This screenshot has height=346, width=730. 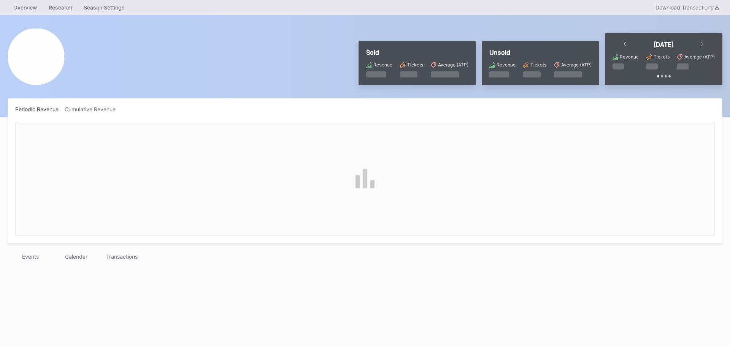 I want to click on div: Unsold, so click(x=540, y=52).